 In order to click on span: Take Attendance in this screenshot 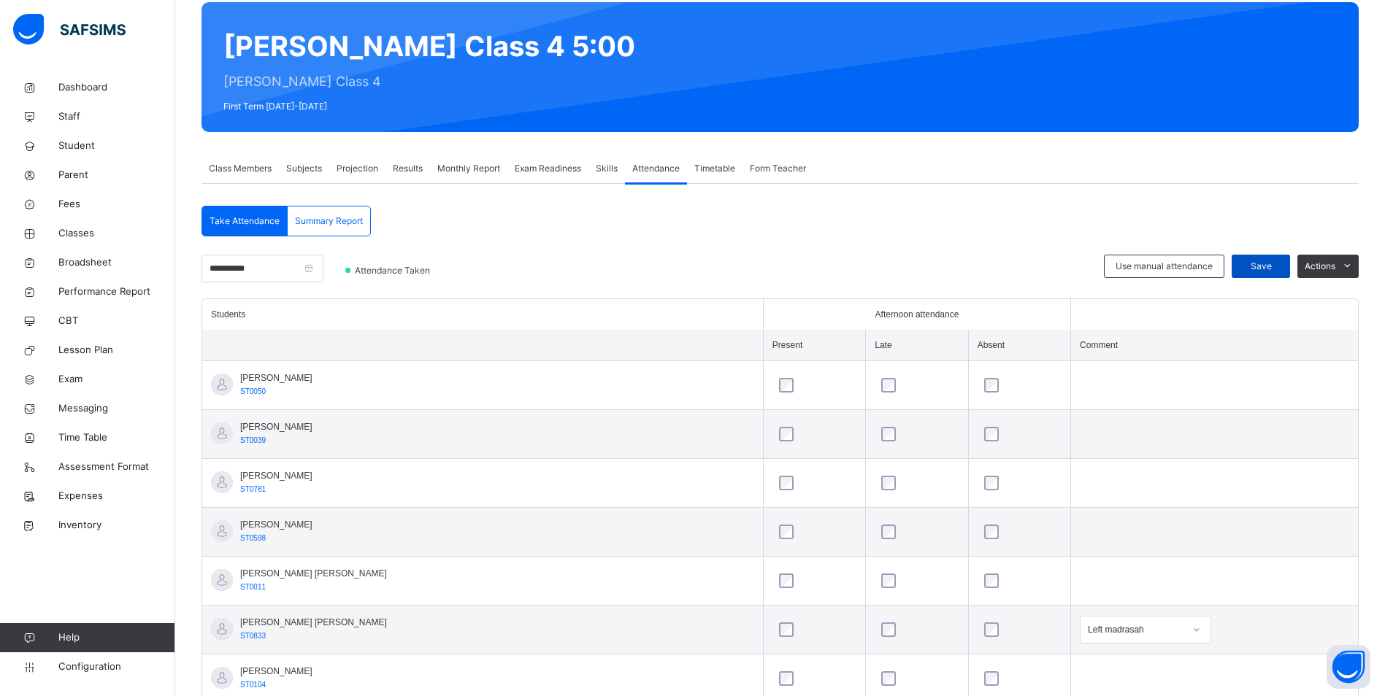, I will do `click(245, 221)`.